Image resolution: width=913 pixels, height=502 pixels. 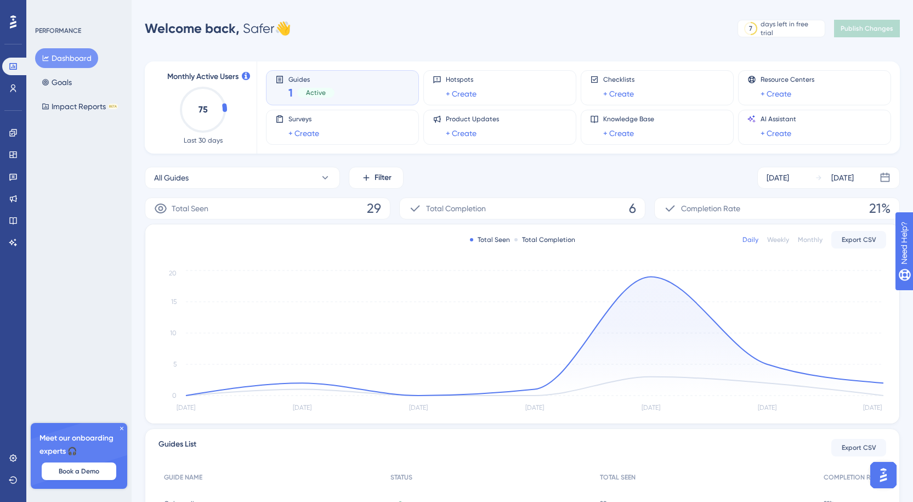 I want to click on div: Total Seen, so click(x=489, y=240).